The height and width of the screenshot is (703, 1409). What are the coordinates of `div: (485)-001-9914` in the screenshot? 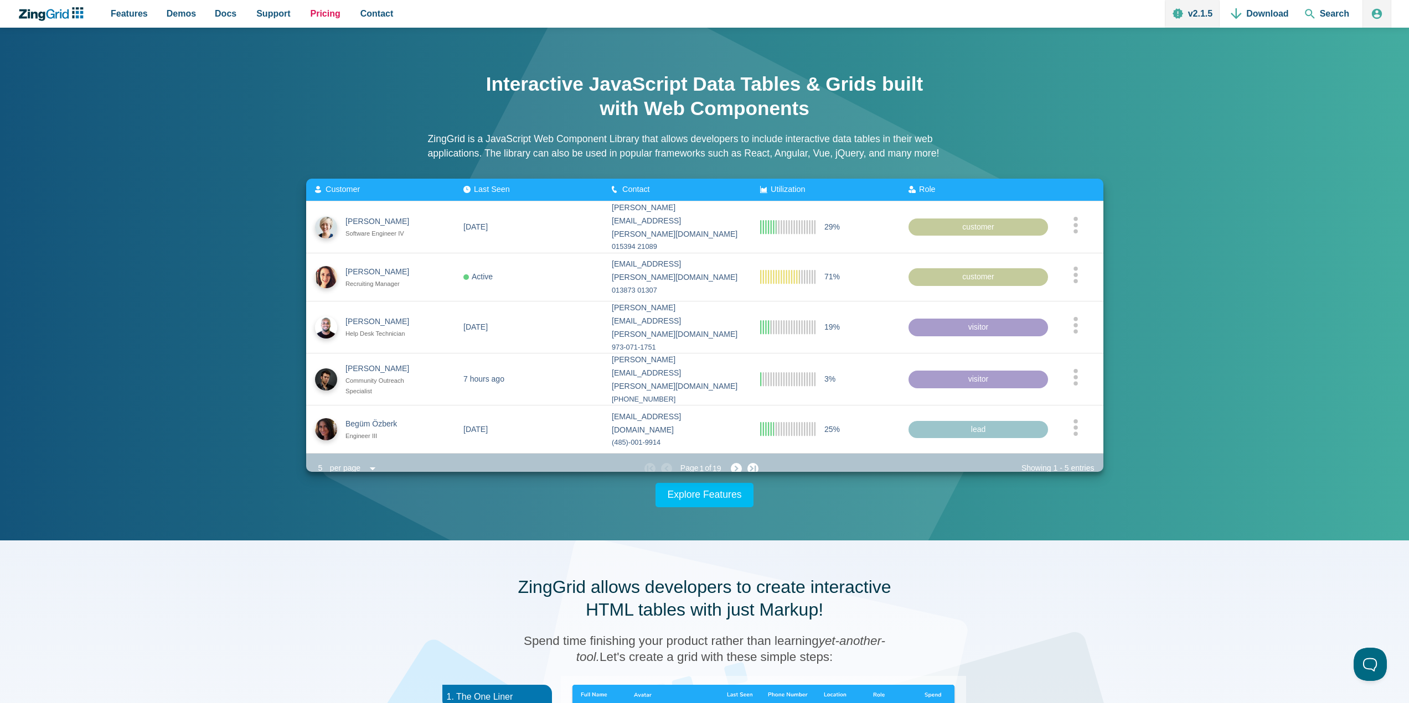 It's located at (677, 443).